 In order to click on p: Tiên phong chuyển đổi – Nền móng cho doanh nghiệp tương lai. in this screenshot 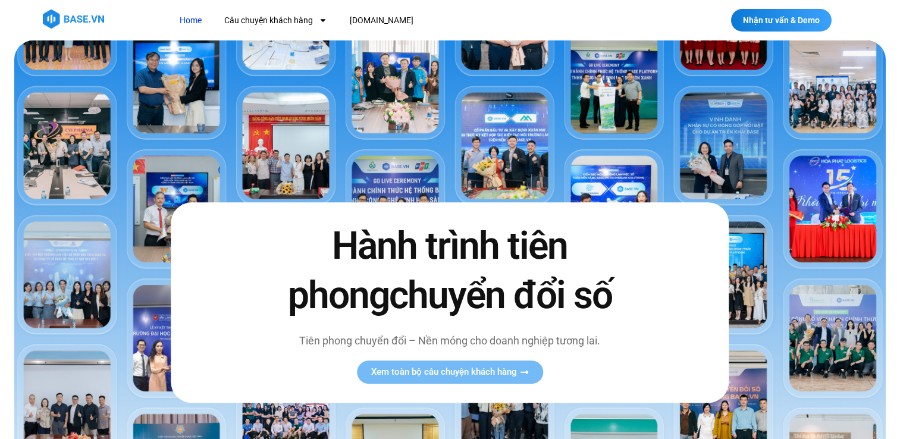, I will do `click(450, 340)`.